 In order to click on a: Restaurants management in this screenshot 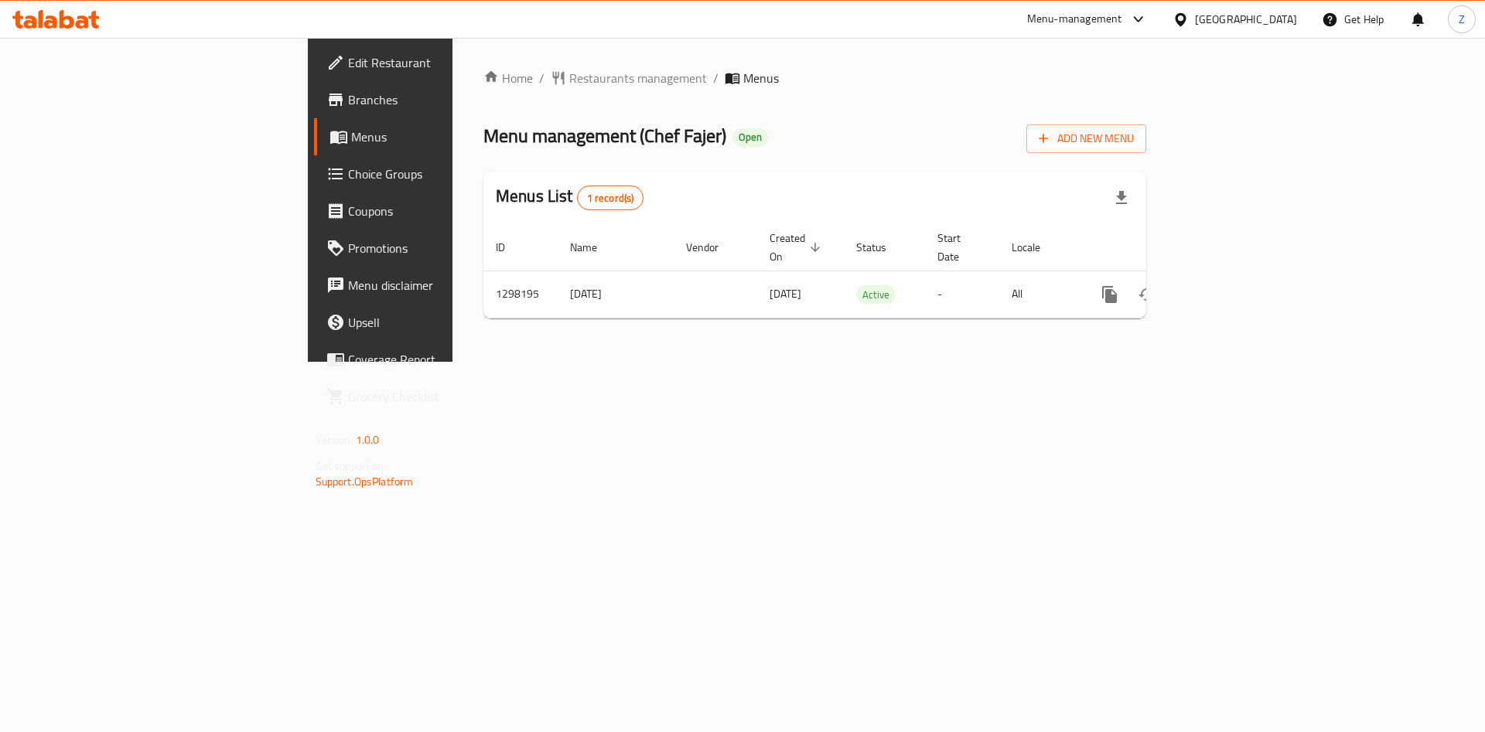, I will do `click(629, 78)`.